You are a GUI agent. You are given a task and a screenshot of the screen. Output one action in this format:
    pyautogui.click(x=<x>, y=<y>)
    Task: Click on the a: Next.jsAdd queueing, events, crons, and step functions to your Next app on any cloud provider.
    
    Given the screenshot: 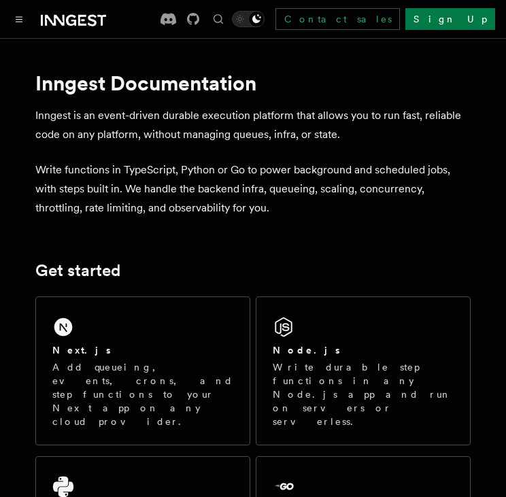 What is the action you would take?
    pyautogui.click(x=143, y=371)
    